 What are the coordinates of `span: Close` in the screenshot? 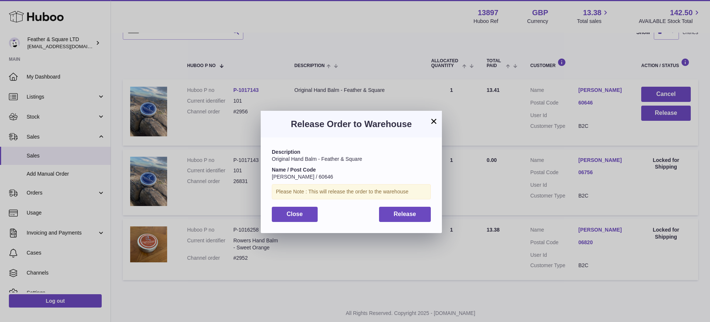 It's located at (295, 213).